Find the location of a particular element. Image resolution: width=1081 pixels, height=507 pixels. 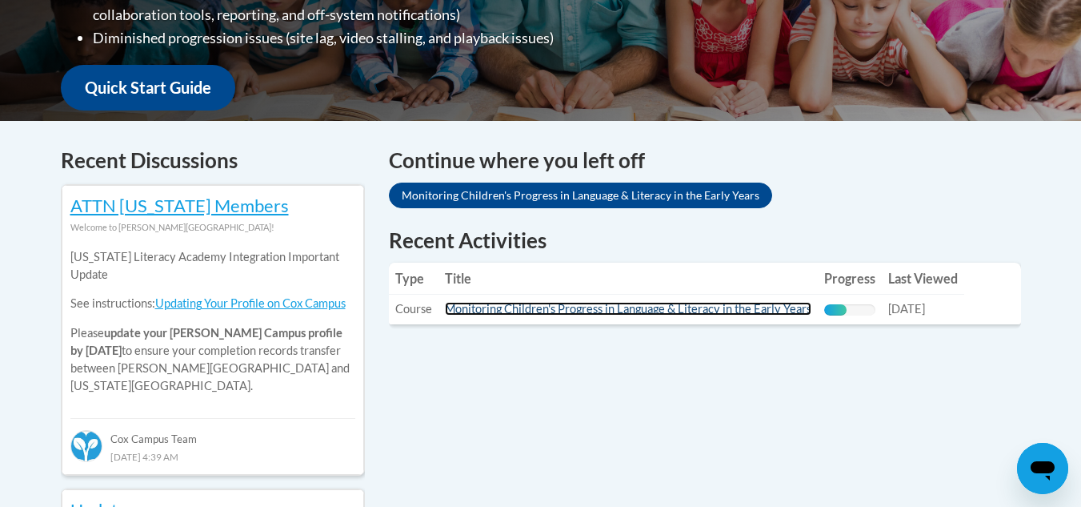

a: Updating Your Profile on Cox Campus is located at coordinates (251, 303).